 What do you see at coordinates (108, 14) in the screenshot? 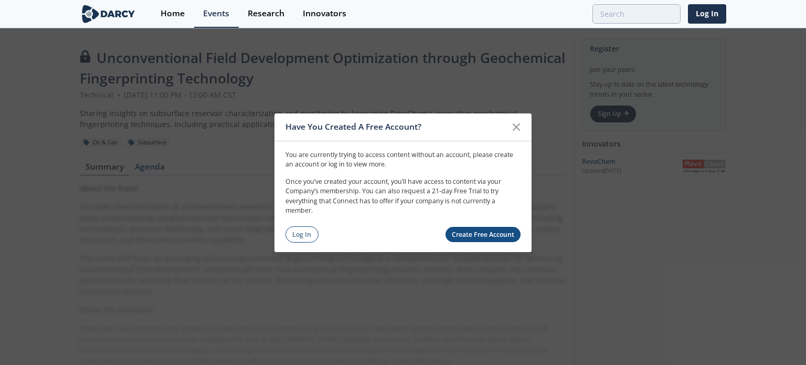
I see `img: logo-wide.svg` at bounding box center [108, 14].